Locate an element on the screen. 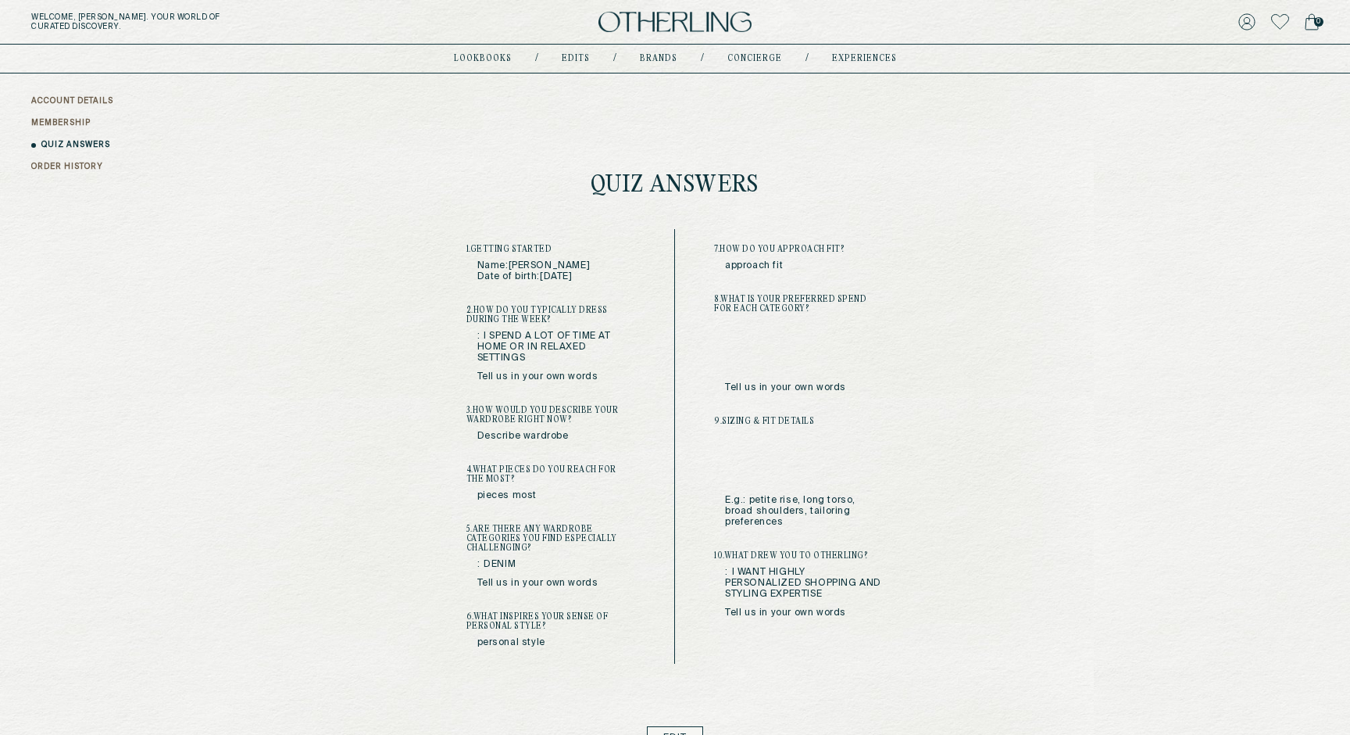 This screenshot has height=735, width=1350. p: Describe wardrobe is located at coordinates (556, 436).